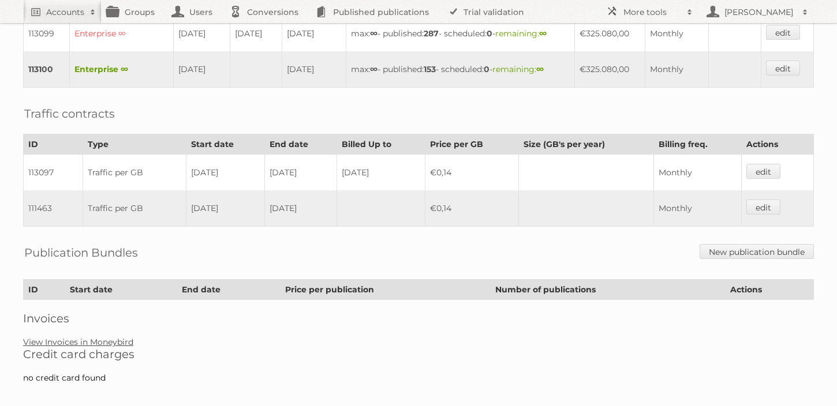 This screenshot has height=406, width=837. What do you see at coordinates (608, 290) in the screenshot?
I see `th: Number of publications` at bounding box center [608, 290].